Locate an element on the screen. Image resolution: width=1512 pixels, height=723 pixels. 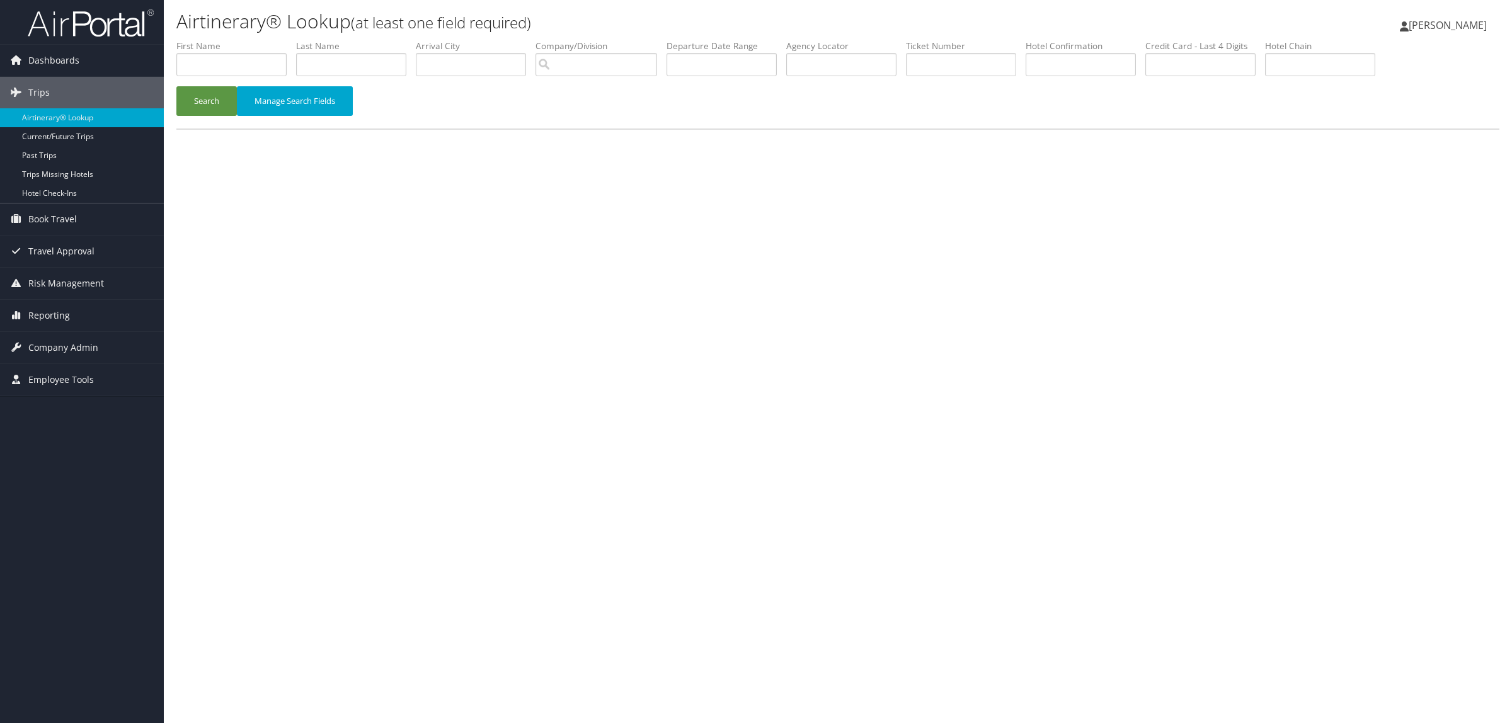
small: (at least one field required) is located at coordinates (441, 22).